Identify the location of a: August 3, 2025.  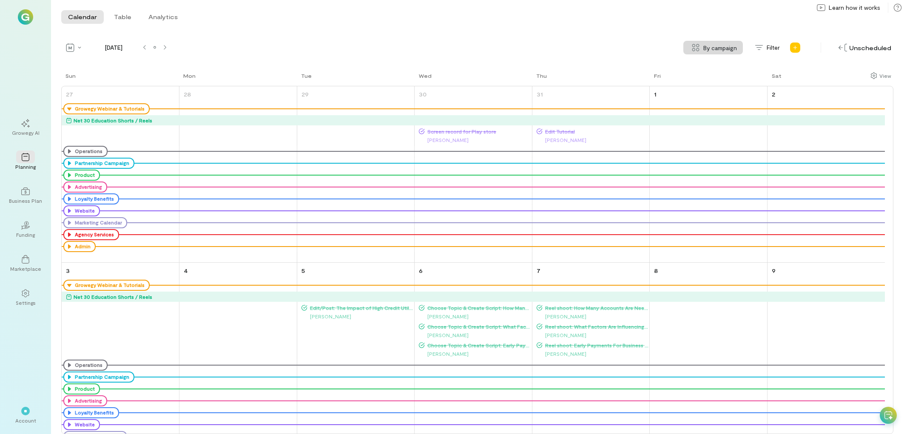
(68, 271).